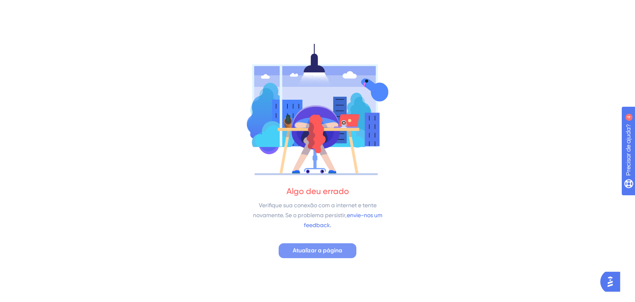 The image size is (635, 302). What do you see at coordinates (10, 12) in the screenshot?
I see `img: imagem-do-lançador-texto-alternativo` at bounding box center [10, 12].